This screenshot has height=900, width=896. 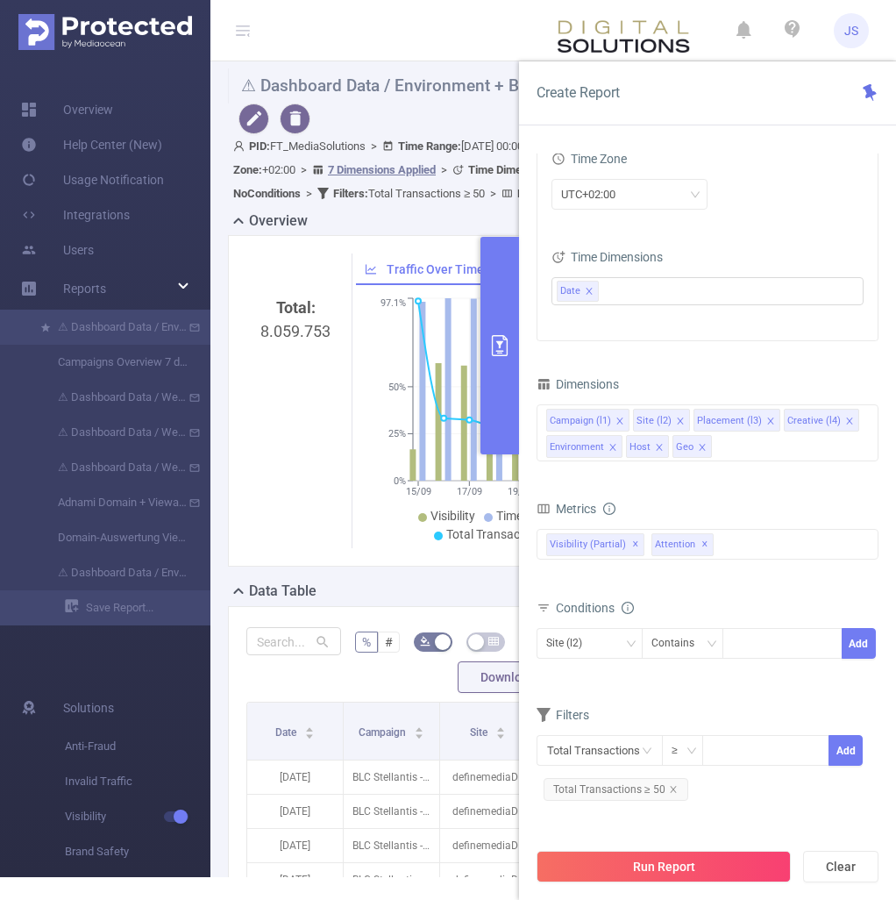 I want to click on img: Protected Media, so click(x=105, y=32).